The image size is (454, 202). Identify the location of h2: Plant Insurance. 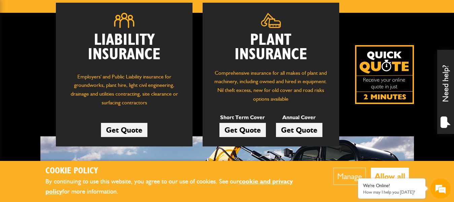
(271, 47).